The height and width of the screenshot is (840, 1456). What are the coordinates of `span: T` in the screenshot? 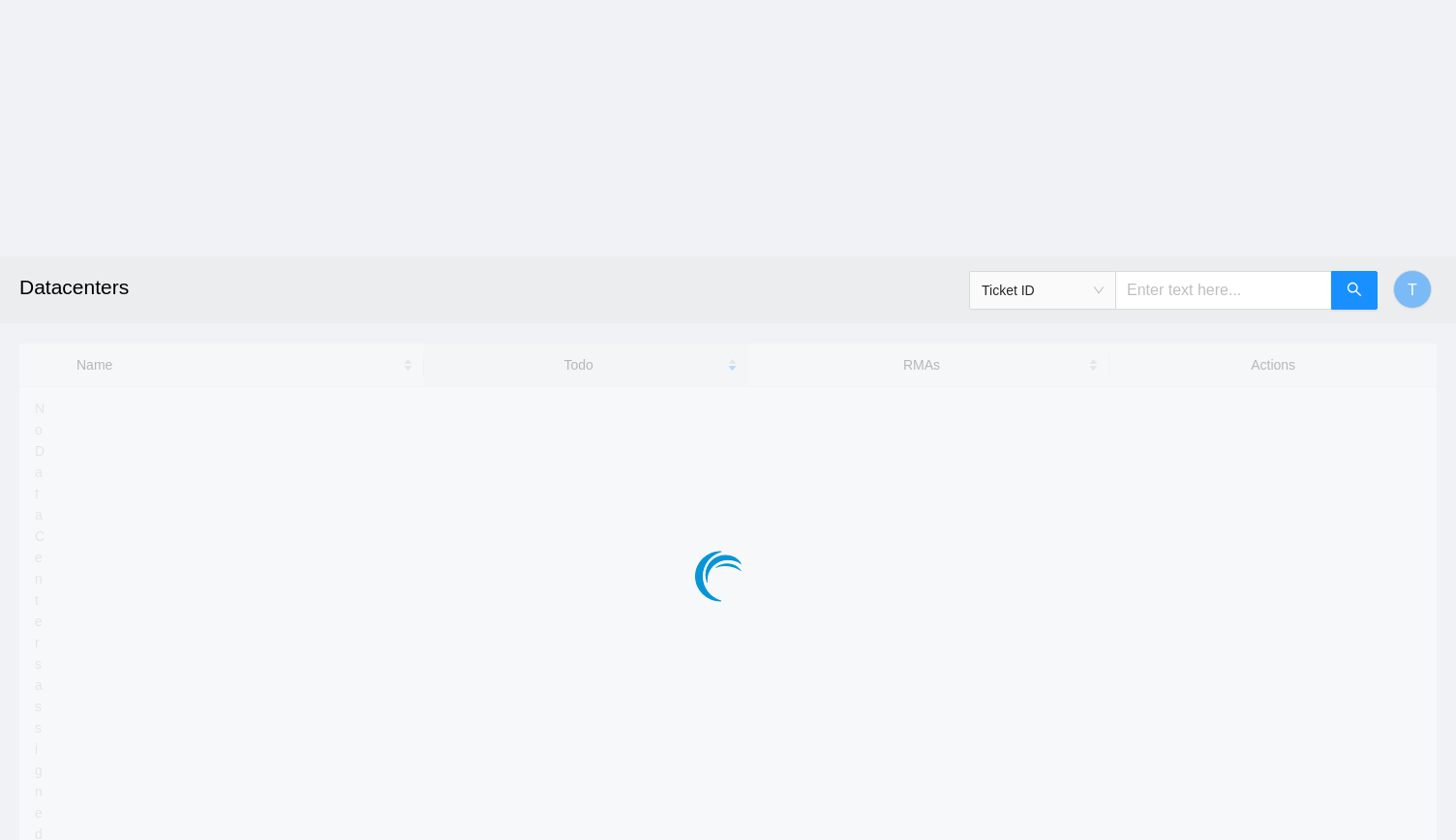 It's located at (1413, 289).